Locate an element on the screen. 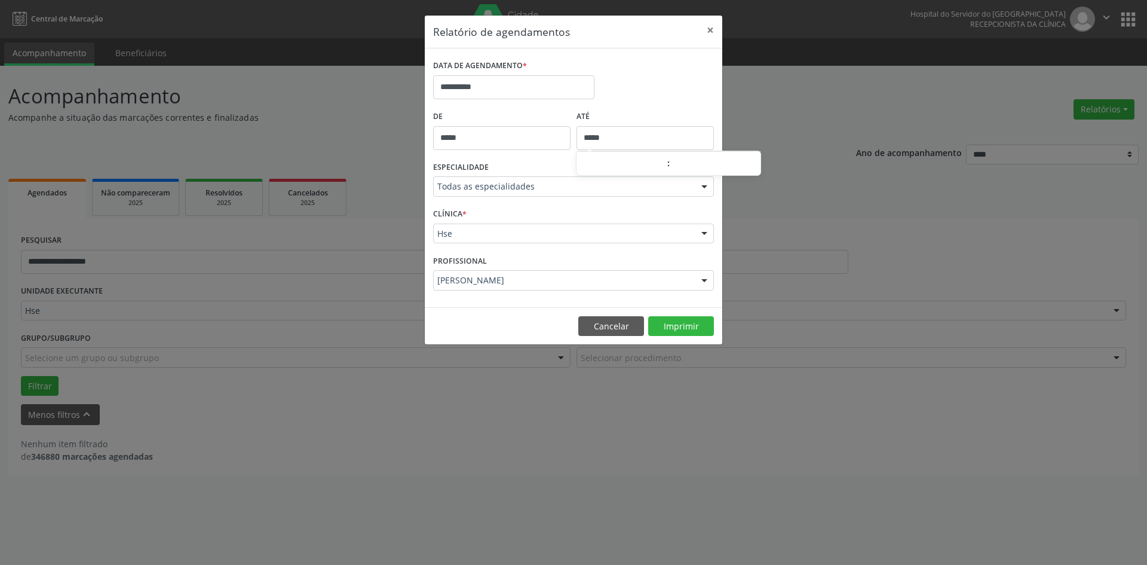 This screenshot has width=1147, height=565. label: ESPECIALIDADE is located at coordinates (461, 167).